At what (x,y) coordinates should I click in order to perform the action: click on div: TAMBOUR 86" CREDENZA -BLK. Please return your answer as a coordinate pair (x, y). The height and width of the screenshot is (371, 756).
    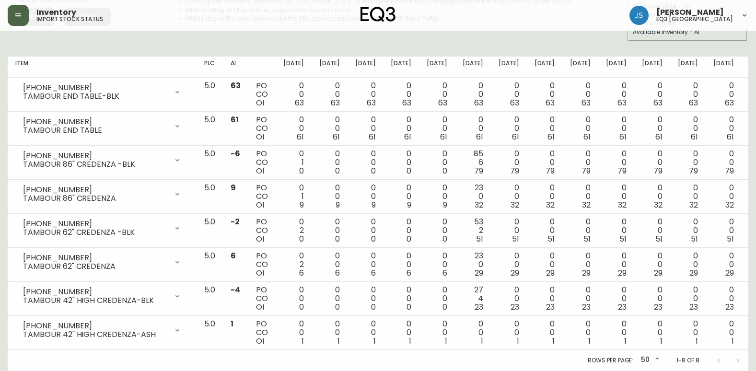
    Looking at the image, I should click on (95, 164).